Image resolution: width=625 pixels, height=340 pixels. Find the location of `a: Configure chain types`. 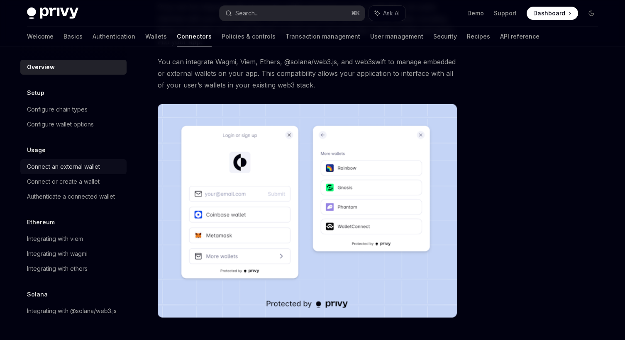

a: Configure chain types is located at coordinates (73, 110).